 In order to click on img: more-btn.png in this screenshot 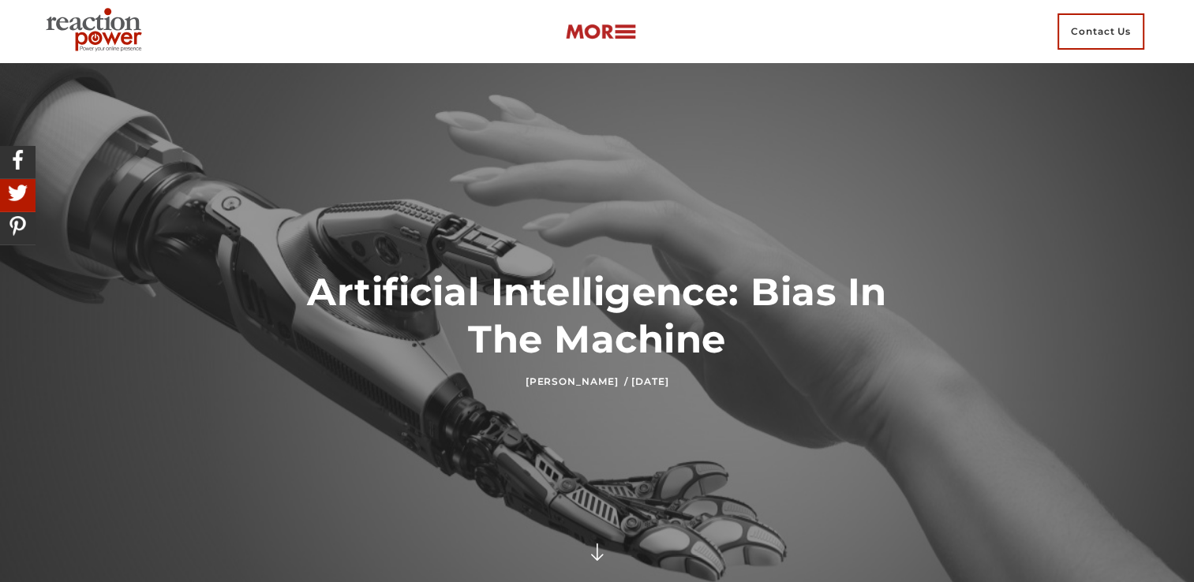, I will do `click(600, 32)`.